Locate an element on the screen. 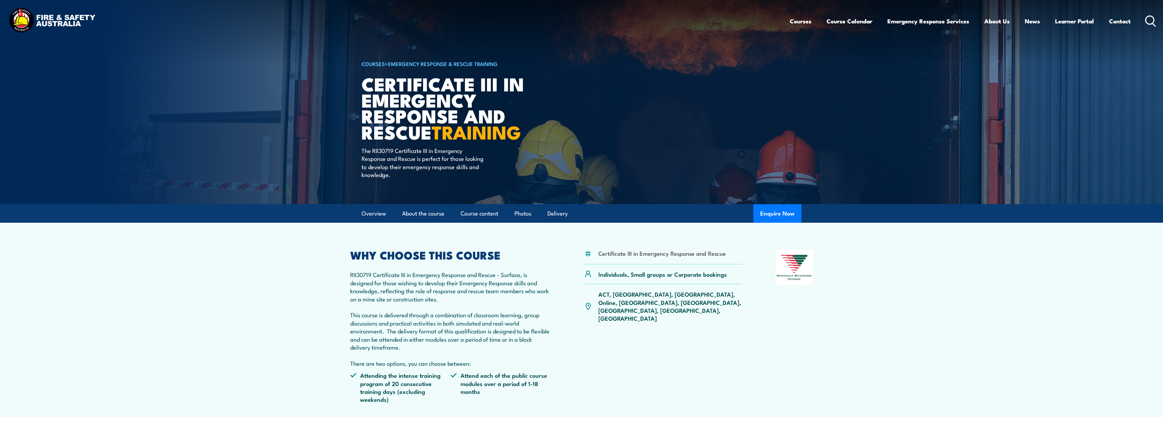  button: Enquire Now is located at coordinates (777, 213).